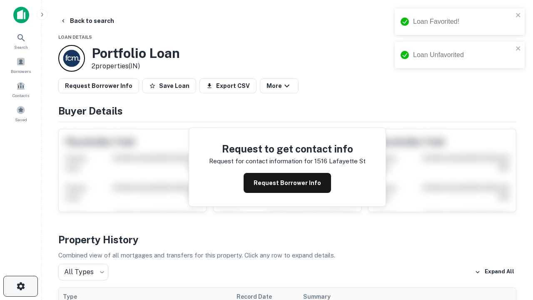  What do you see at coordinates (21, 119) in the screenshot?
I see `span: Saved` at bounding box center [21, 119].